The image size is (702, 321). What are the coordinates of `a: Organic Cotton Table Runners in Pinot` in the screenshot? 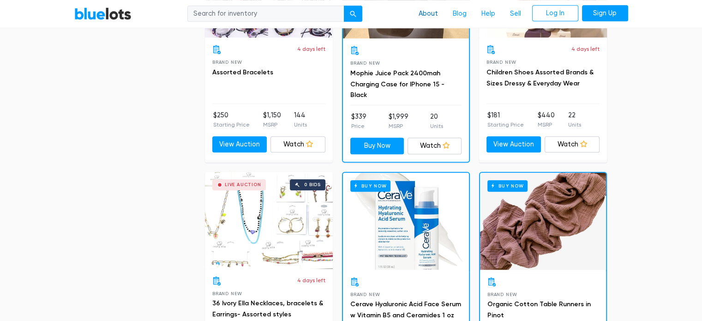 It's located at (539, 309).